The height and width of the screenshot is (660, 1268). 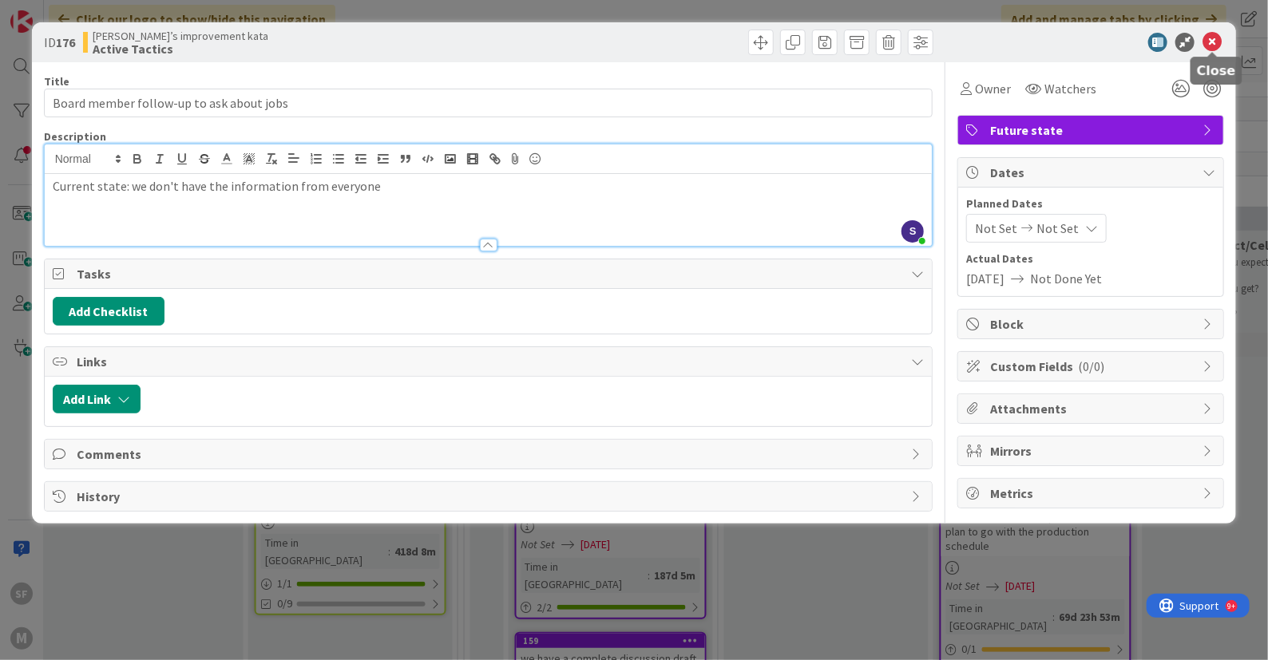 What do you see at coordinates (1091, 259) in the screenshot?
I see `span: Actual Dates` at bounding box center [1091, 259].